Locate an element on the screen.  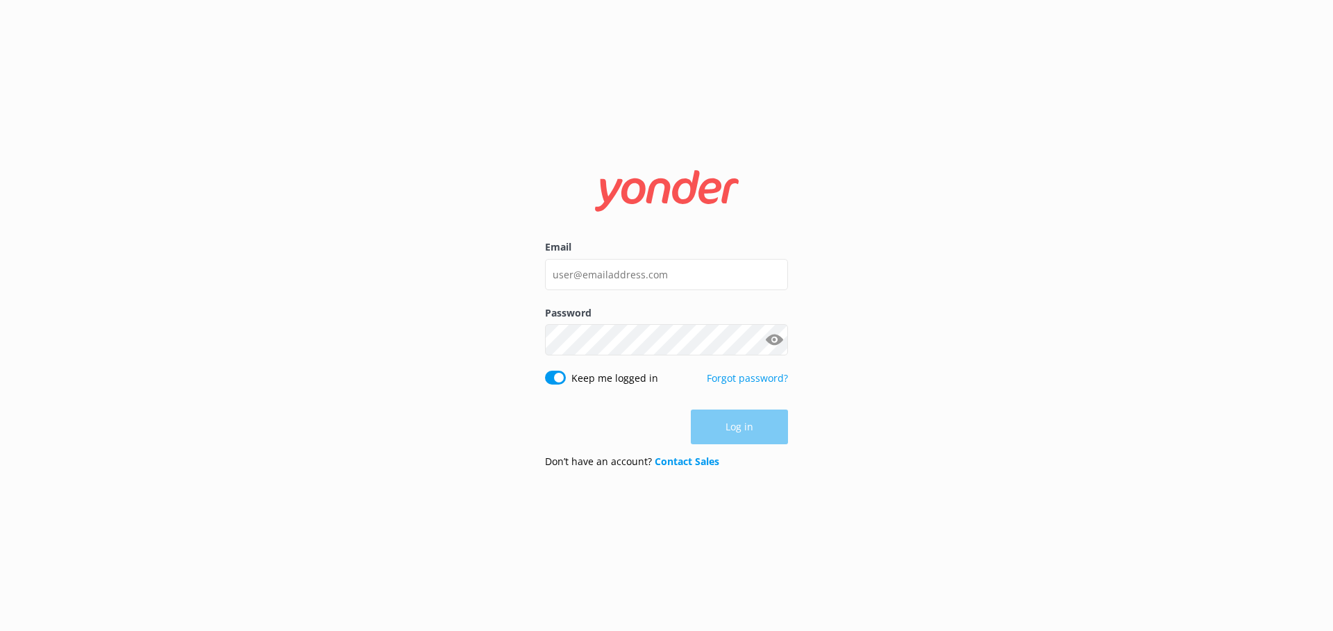
p: Don’t have an account? is located at coordinates (632, 462).